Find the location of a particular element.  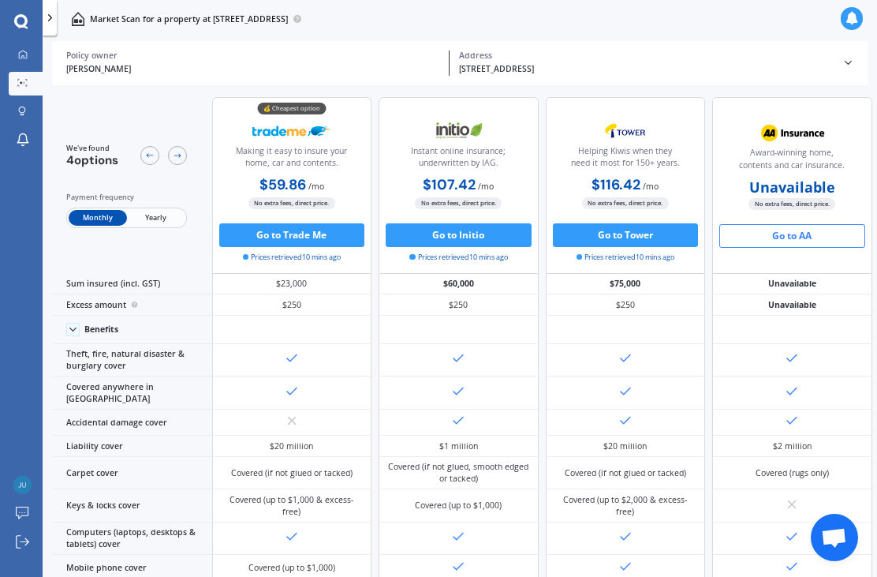

b: $116.42 is located at coordinates (616, 185).